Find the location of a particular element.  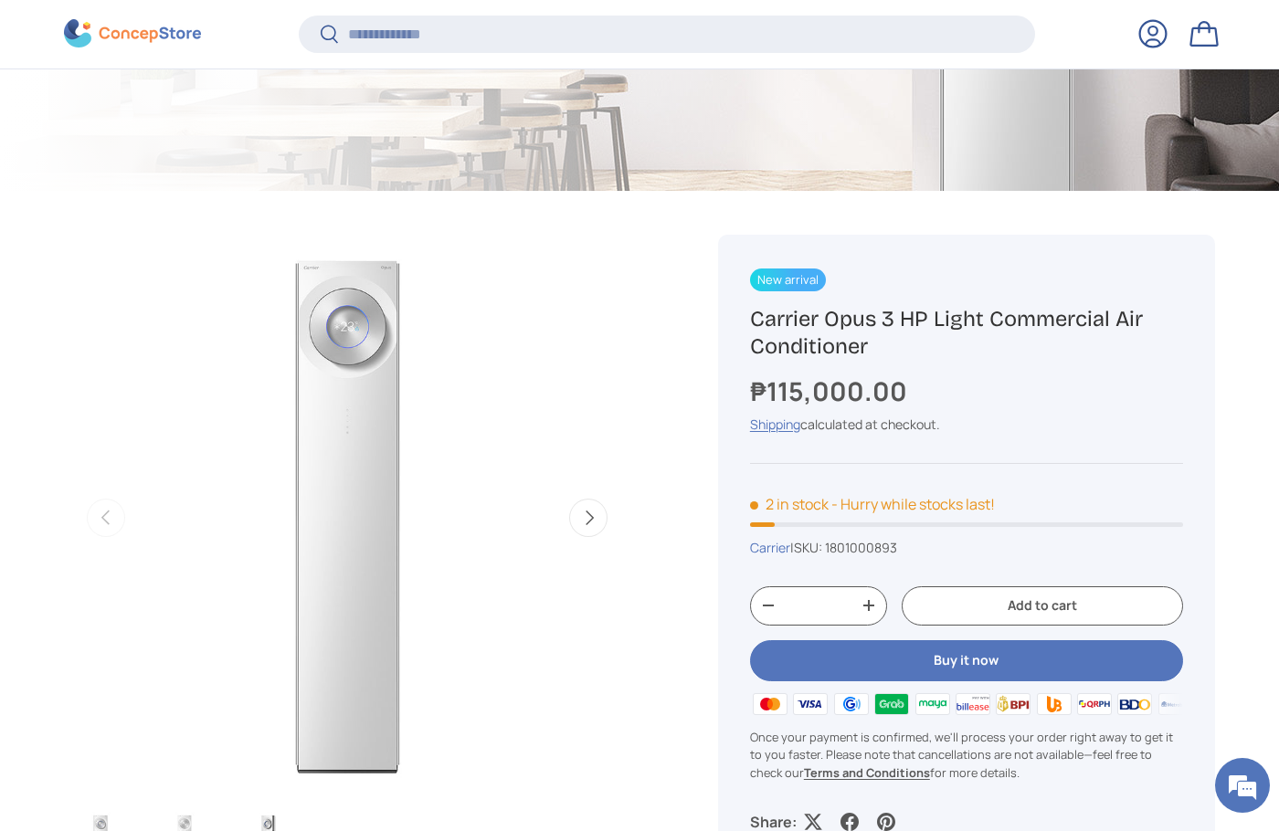

a: Shipping is located at coordinates (775, 424).